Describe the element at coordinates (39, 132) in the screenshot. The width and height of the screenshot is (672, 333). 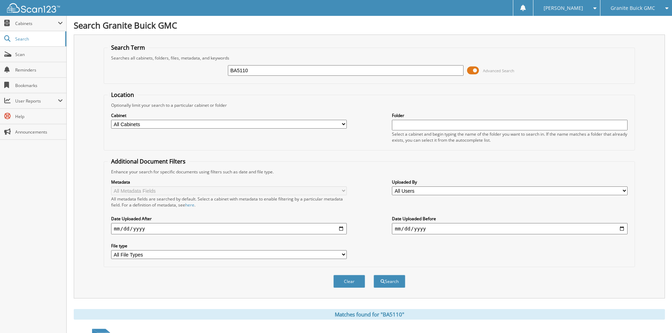
I see `span: Announcements` at that location.